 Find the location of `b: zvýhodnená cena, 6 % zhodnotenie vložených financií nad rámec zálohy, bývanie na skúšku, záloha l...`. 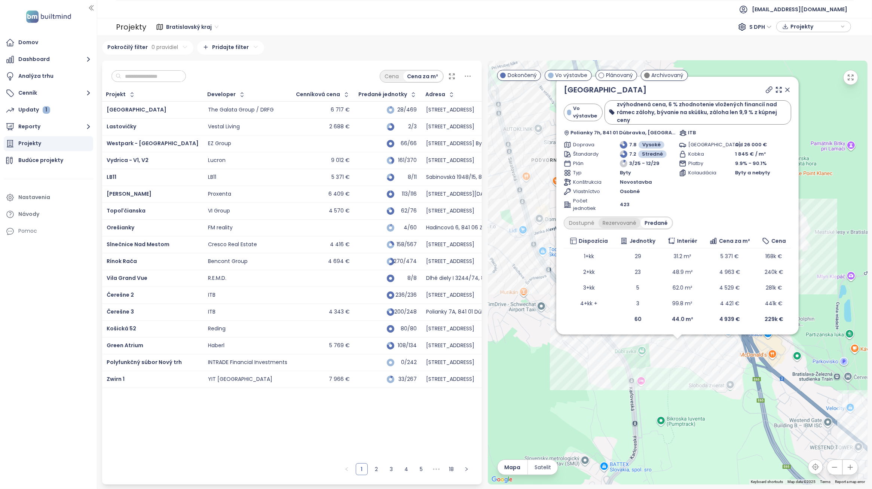

b: zvýhodnená cena, 6 % zhodnotenie vložených financií nad rámec zálohy, bývanie na skúšku, záloha l... is located at coordinates (697, 112).